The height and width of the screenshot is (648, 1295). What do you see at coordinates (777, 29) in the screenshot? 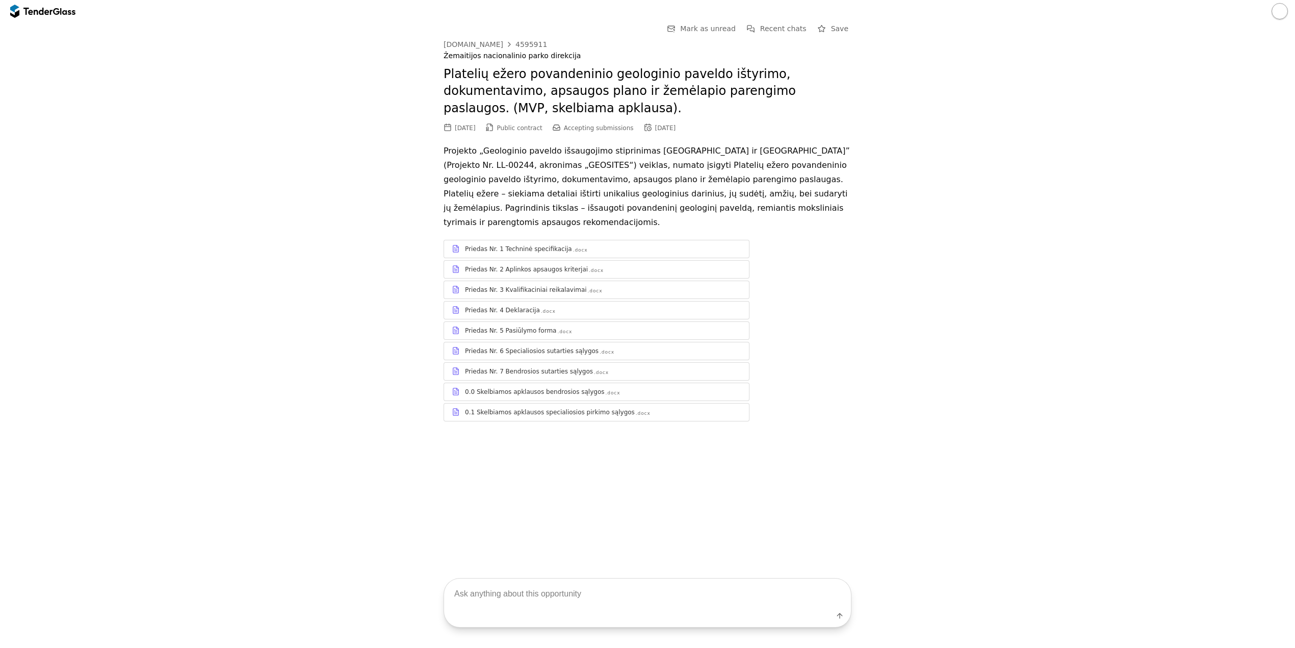
I see `button: Recent chats` at bounding box center [777, 29].